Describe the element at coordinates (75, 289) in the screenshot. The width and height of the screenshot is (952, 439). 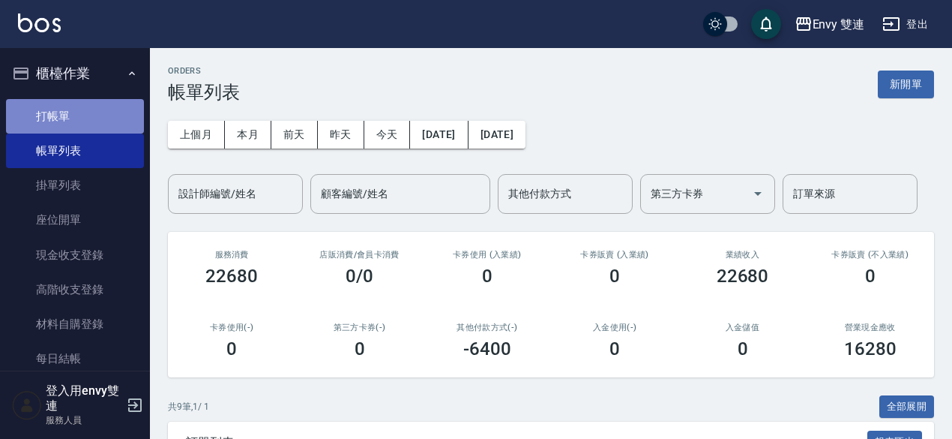
I see `a: 高階收支登錄` at that location.